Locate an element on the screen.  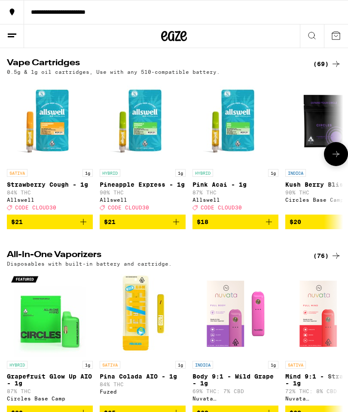
p: 69% THC: 7% CBD is located at coordinates (235, 391).